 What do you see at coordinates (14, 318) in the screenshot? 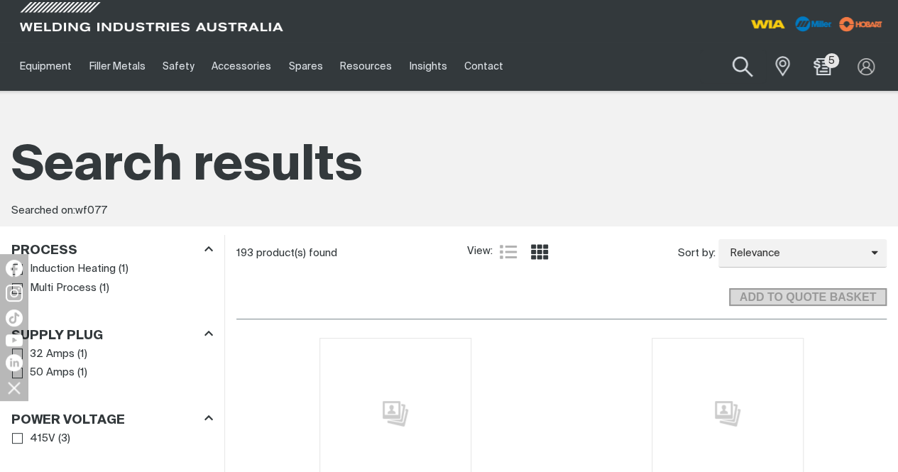
I see `img: TikTok` at bounding box center [14, 318].